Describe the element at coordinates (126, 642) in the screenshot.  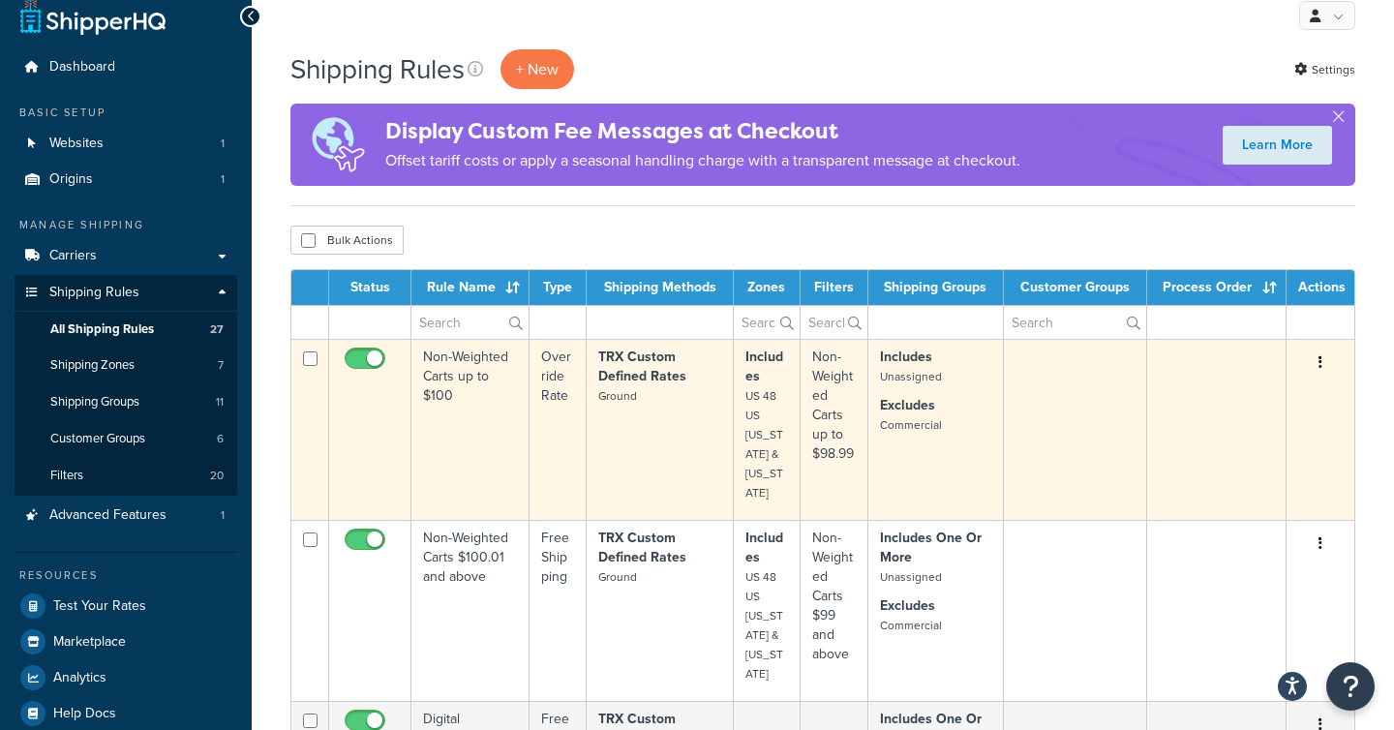
I see `a: Marketplace` at that location.